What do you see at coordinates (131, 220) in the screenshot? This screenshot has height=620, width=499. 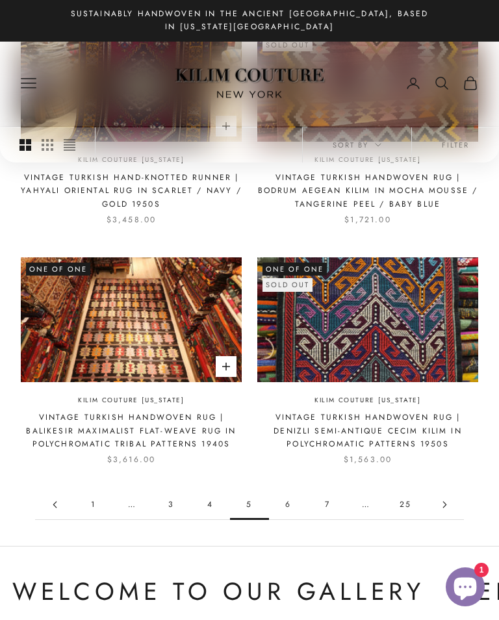 I see `sale-price: $3,458.00` at bounding box center [131, 220].